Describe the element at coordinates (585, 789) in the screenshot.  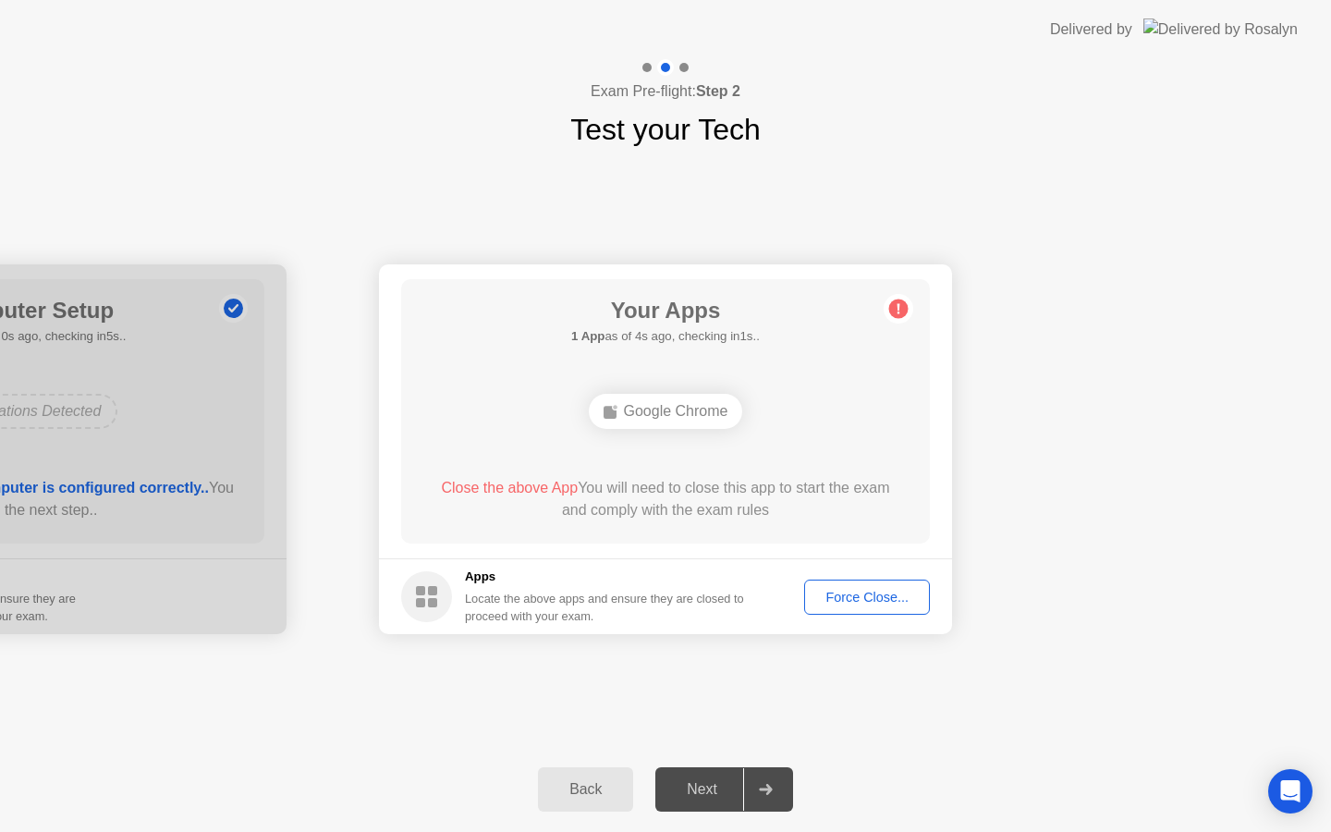
I see `button: Back` at that location.